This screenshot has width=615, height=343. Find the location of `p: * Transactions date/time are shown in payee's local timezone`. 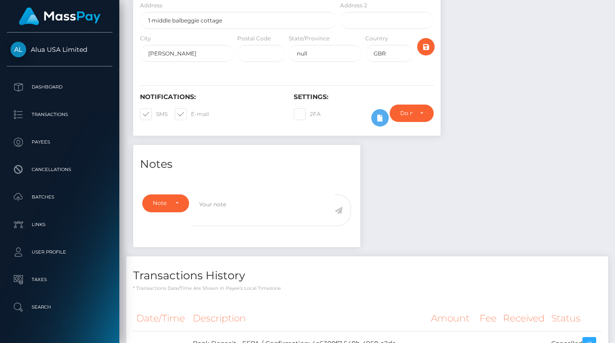

p: * Transactions date/time are shown in payee's local timezone is located at coordinates (367, 288).